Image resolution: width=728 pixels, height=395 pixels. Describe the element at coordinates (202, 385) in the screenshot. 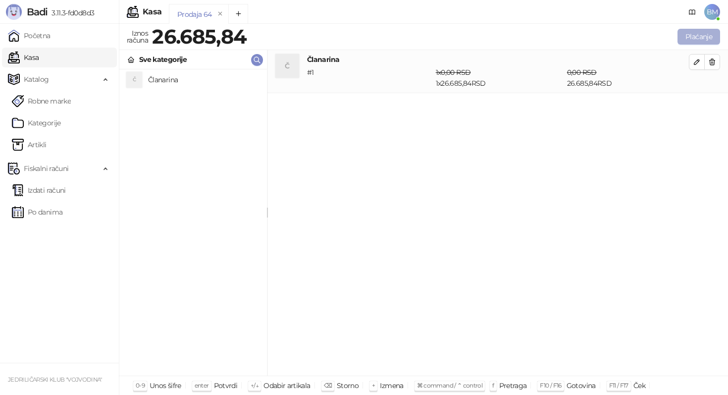

I see `span: enter` at that location.